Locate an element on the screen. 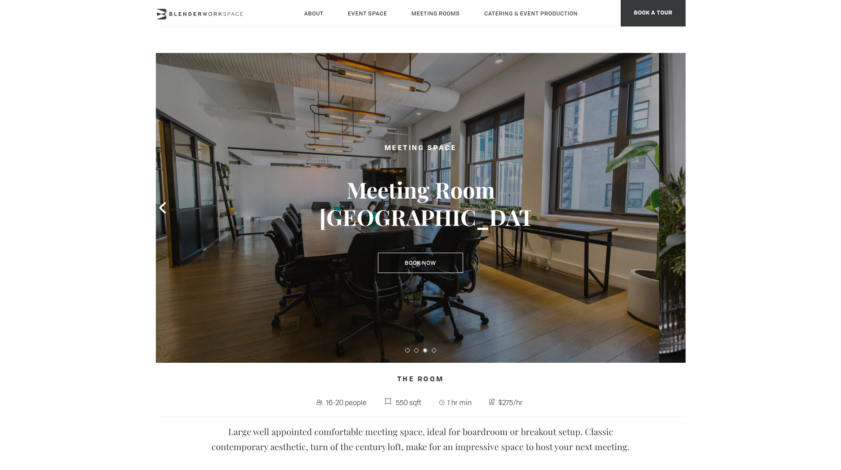  p: Large well appointed comfortable meeting space, ideal for boardroom or breakout setup. Classic co... is located at coordinates (421, 439).